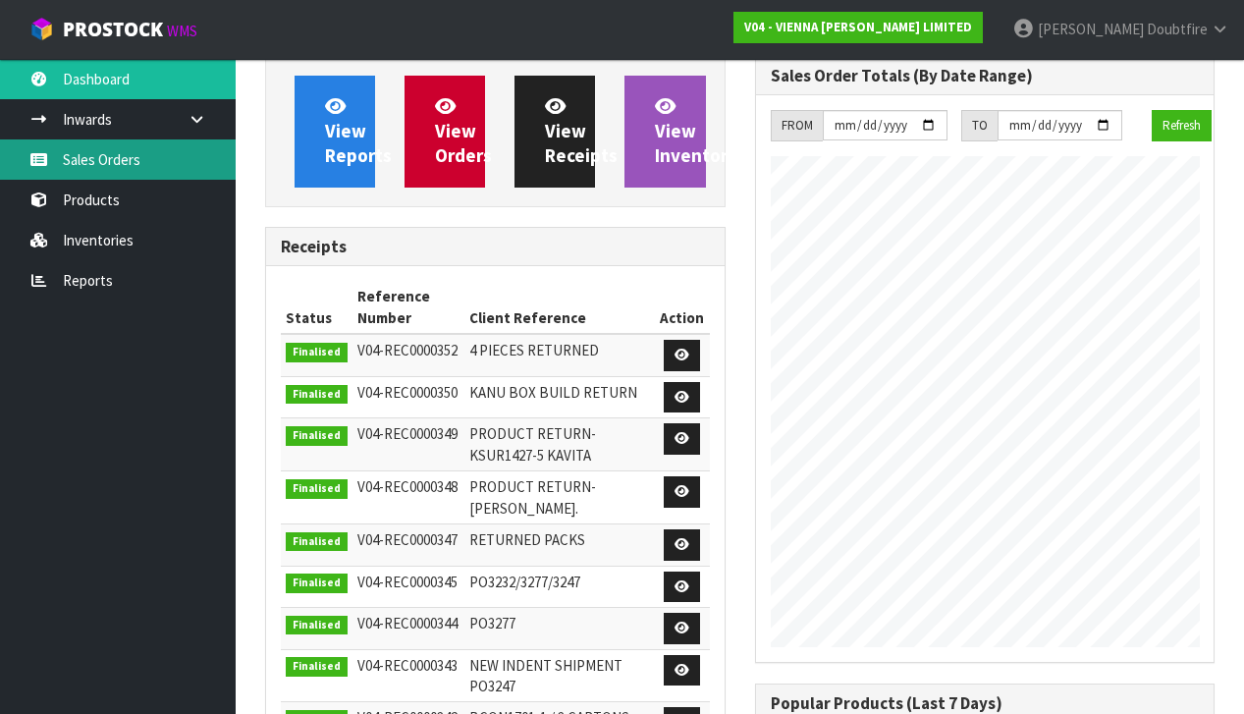 The width and height of the screenshot is (1244, 714). I want to click on span: KANU BOX BUILD RETURN, so click(553, 392).